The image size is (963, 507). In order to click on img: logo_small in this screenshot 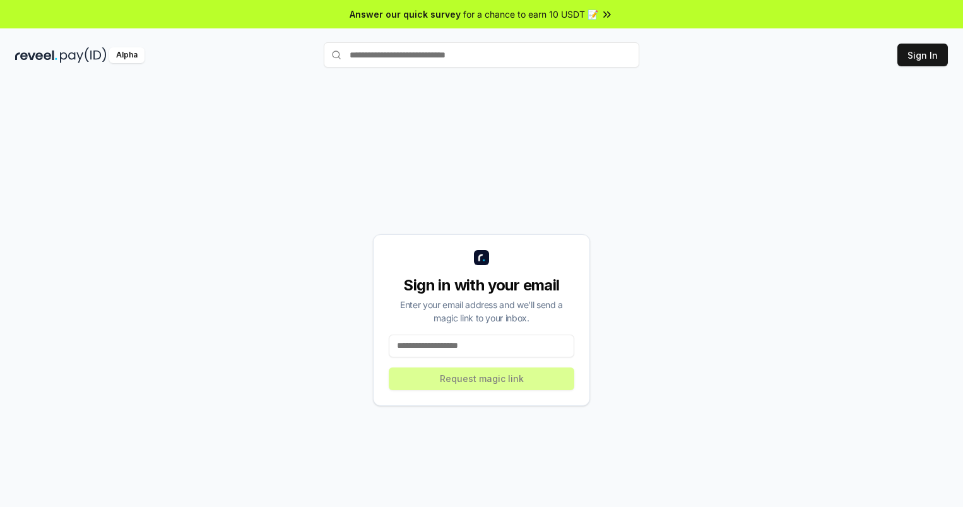, I will do `click(482, 258)`.